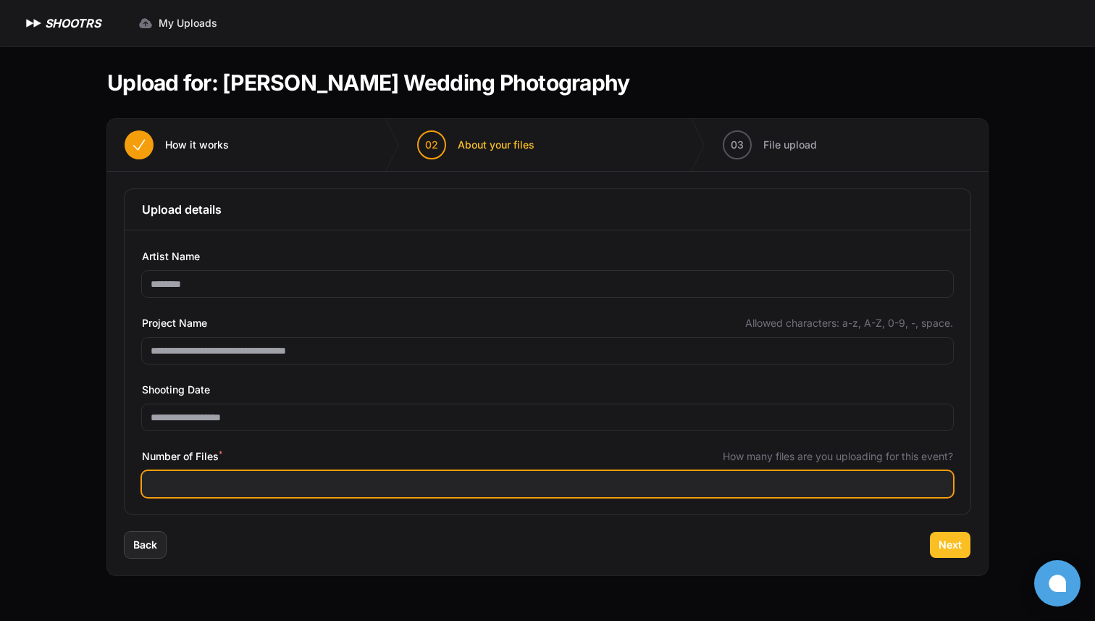  I want to click on span: Project Name, so click(175, 323).